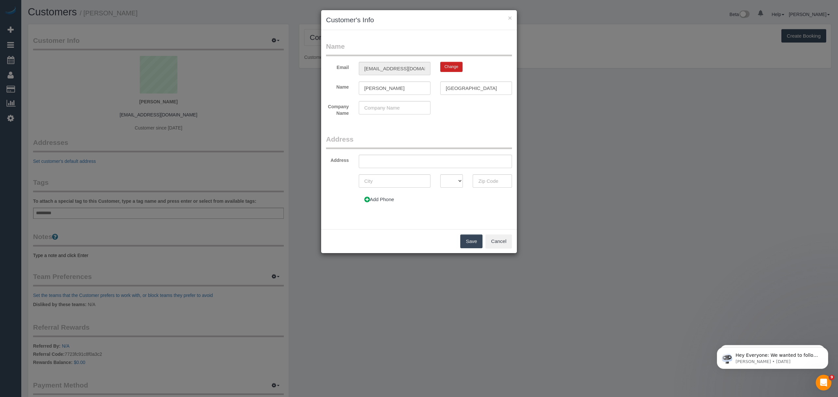  What do you see at coordinates (337, 109) in the screenshot?
I see `label: Company Name` at bounding box center [337, 109].